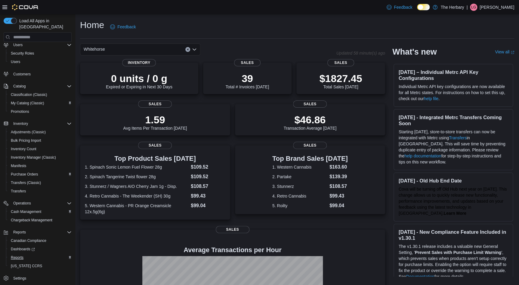 This screenshot has width=519, height=285. Describe the element at coordinates (18, 191) in the screenshot. I see `span: Transfers` at that location.